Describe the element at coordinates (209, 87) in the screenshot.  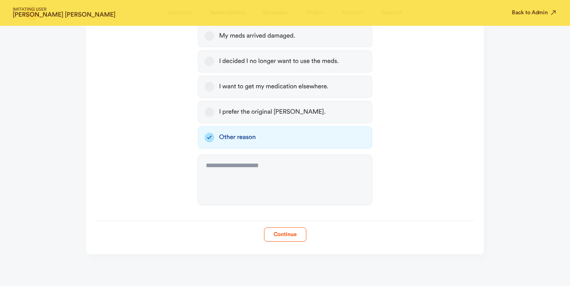
I see `button: I want to get my medication elsewhere.` at that location.